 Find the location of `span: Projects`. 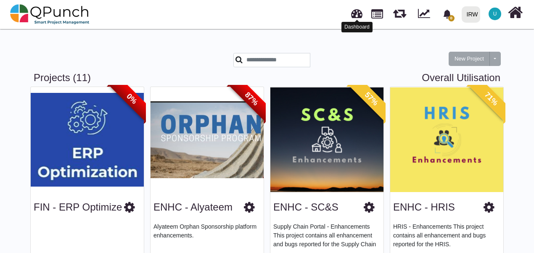

span: Projects is located at coordinates (377, 12).